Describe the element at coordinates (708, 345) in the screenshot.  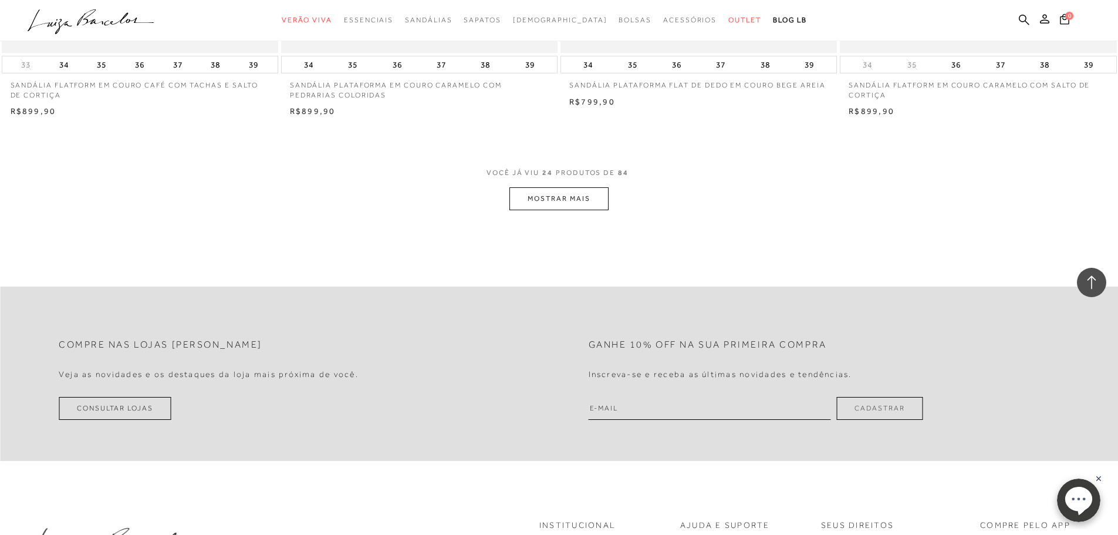
I see `h2: Ganhe 10% off na sua primeira compra` at that location.